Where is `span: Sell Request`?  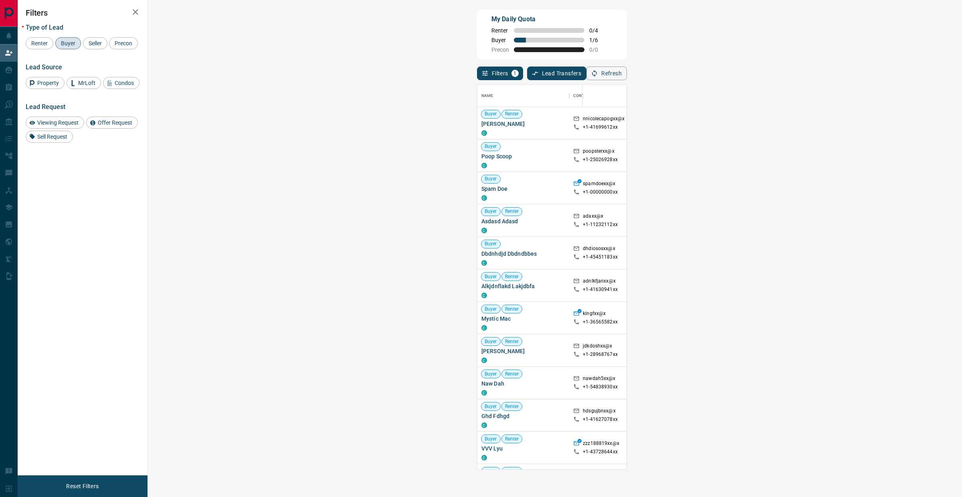
span: Sell Request is located at coordinates (52, 137).